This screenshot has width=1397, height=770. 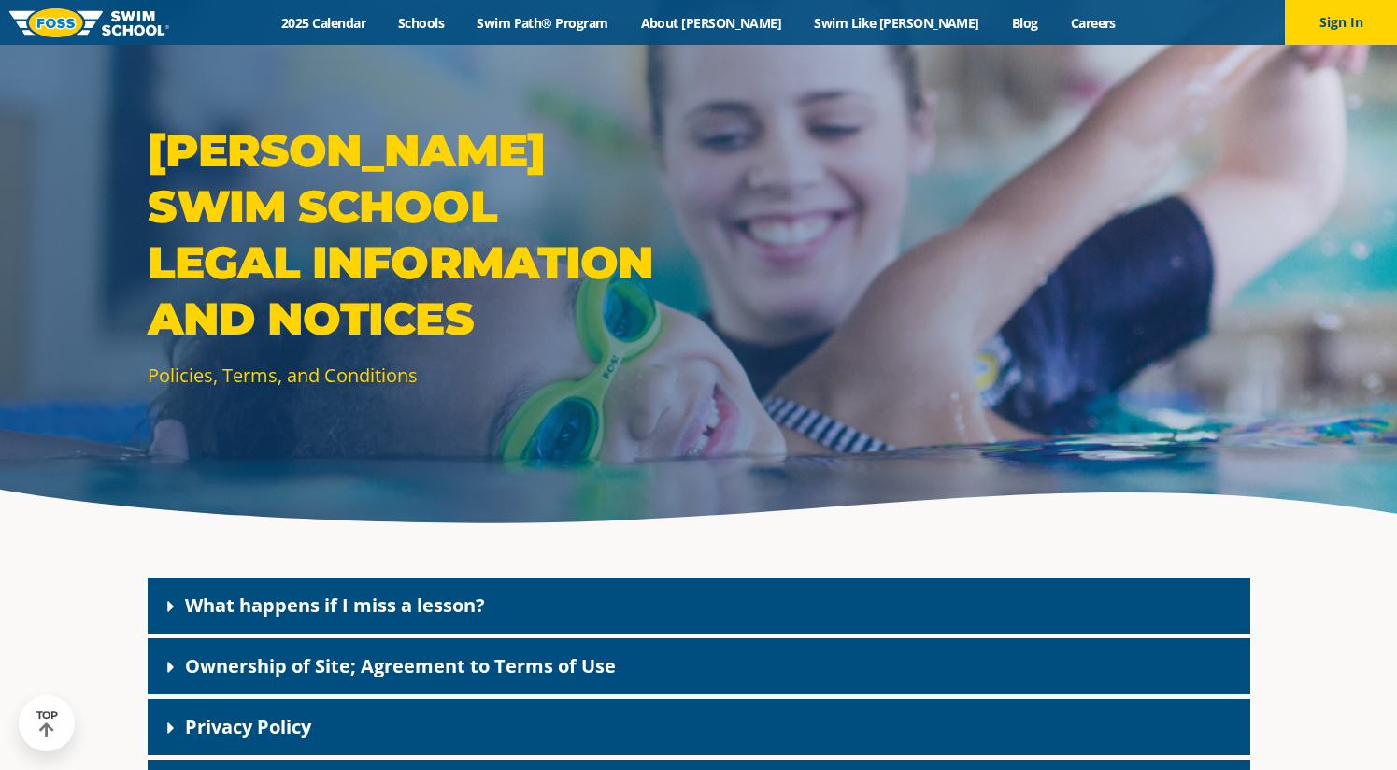 I want to click on img: FOSS Swim School Logo, so click(x=89, y=22).